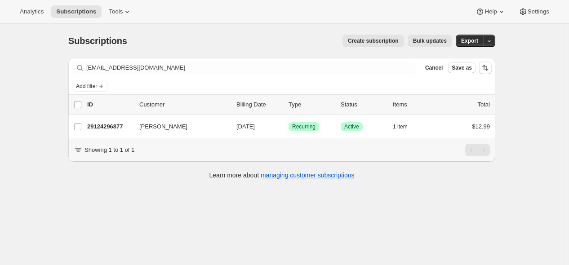  What do you see at coordinates (469, 41) in the screenshot?
I see `button: Export` at bounding box center [469, 41].